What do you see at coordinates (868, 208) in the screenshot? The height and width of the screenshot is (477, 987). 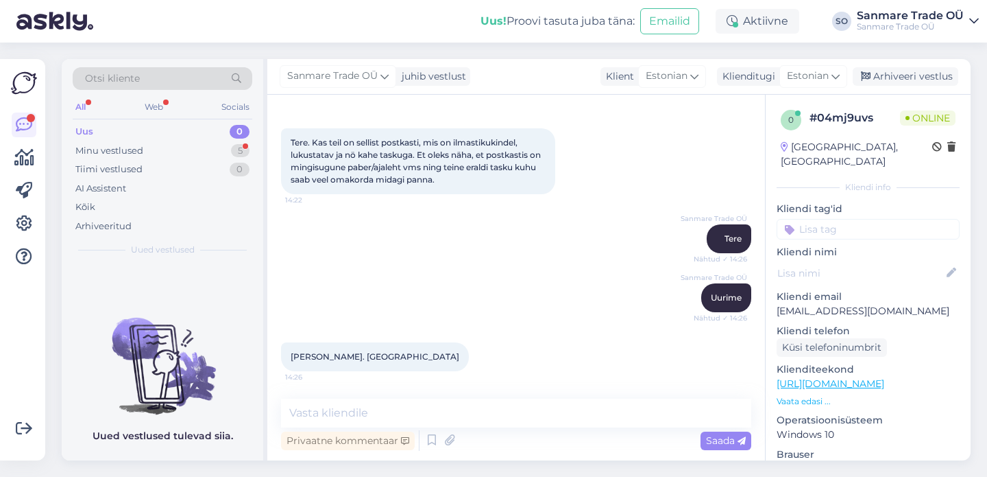 I see `p: Kliendi tag'id` at bounding box center [868, 208].